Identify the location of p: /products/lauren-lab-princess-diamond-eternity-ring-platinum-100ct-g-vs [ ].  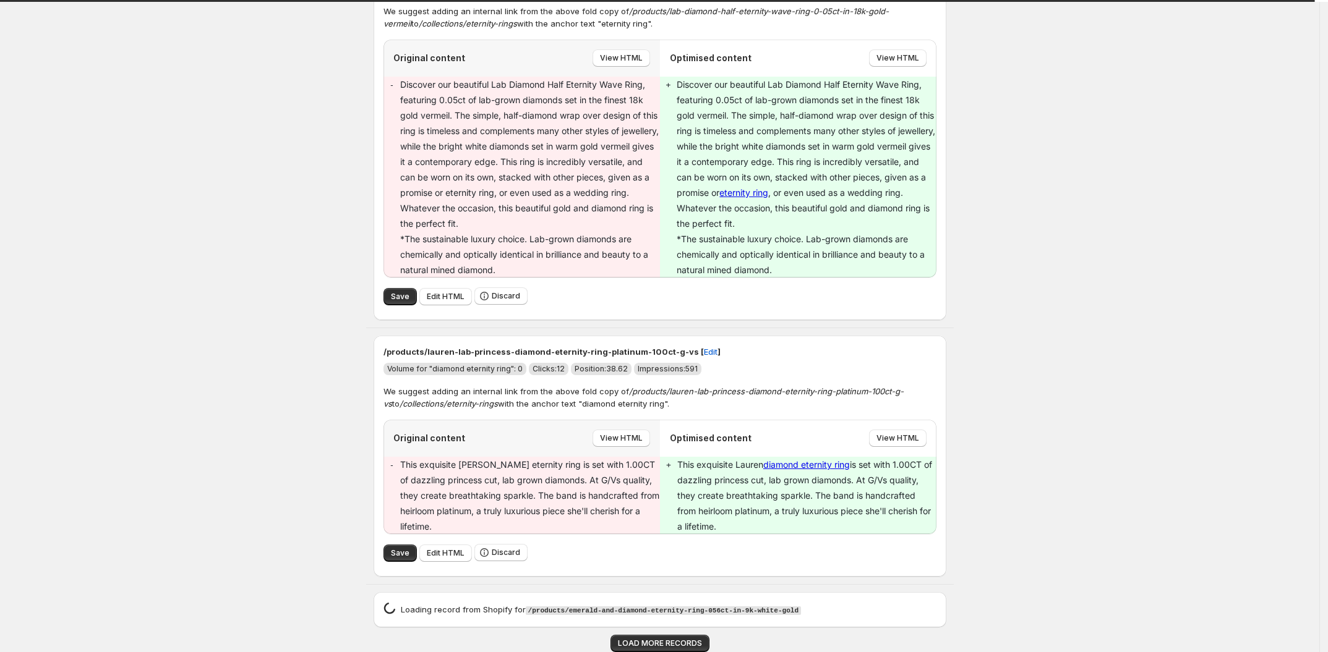
(660, 352).